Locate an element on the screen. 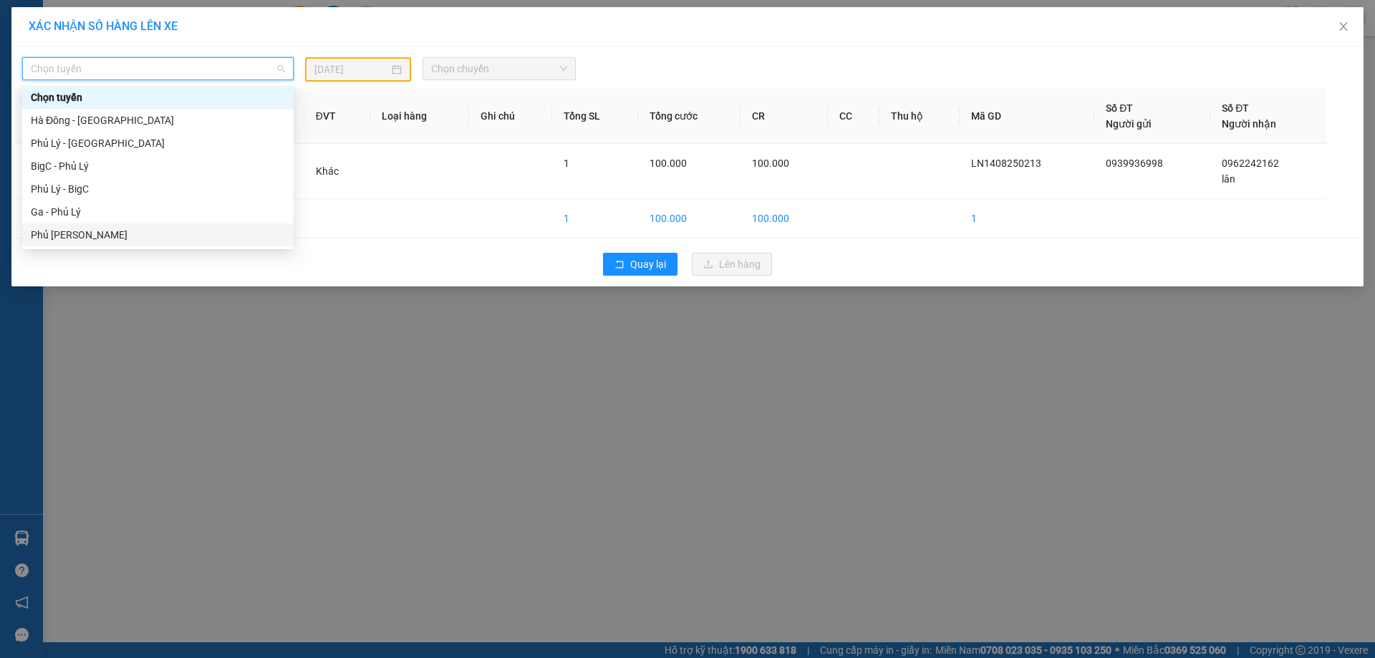  th: Mã GD is located at coordinates (1027, 116).